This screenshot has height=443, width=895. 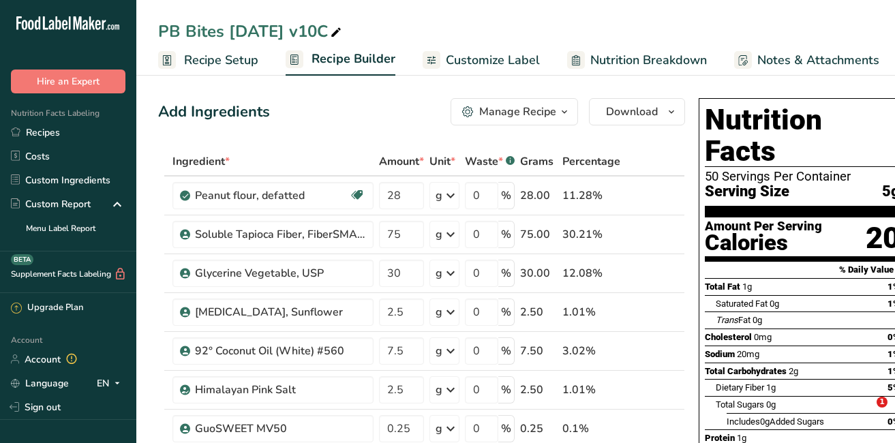 What do you see at coordinates (208, 60) in the screenshot?
I see `a: Recipe Setup` at bounding box center [208, 60].